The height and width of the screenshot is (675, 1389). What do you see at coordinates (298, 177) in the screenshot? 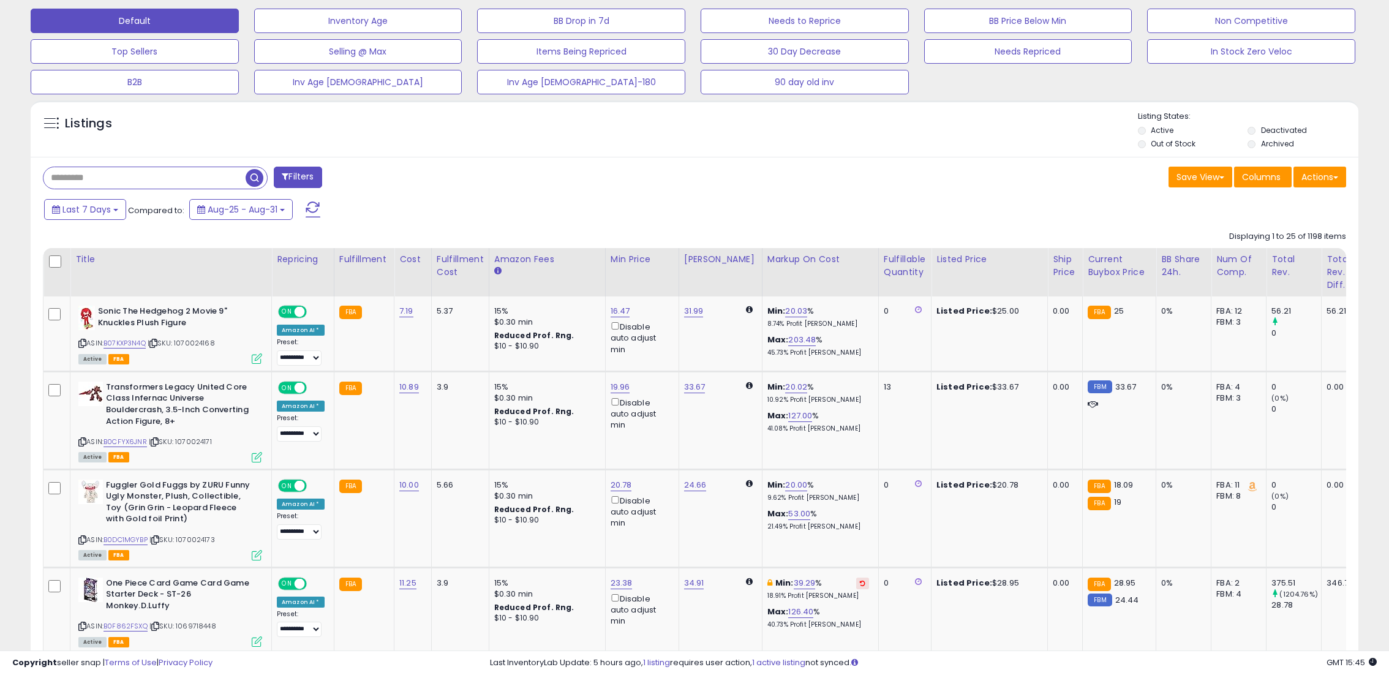
I see `button: Filters` at bounding box center [298, 177].